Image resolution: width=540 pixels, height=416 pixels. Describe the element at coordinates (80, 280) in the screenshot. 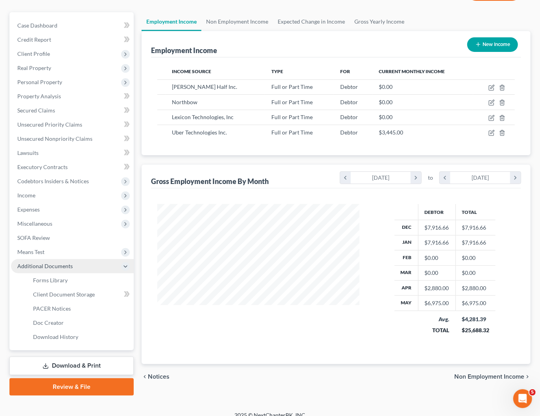

I see `a: Forms Library` at that location.